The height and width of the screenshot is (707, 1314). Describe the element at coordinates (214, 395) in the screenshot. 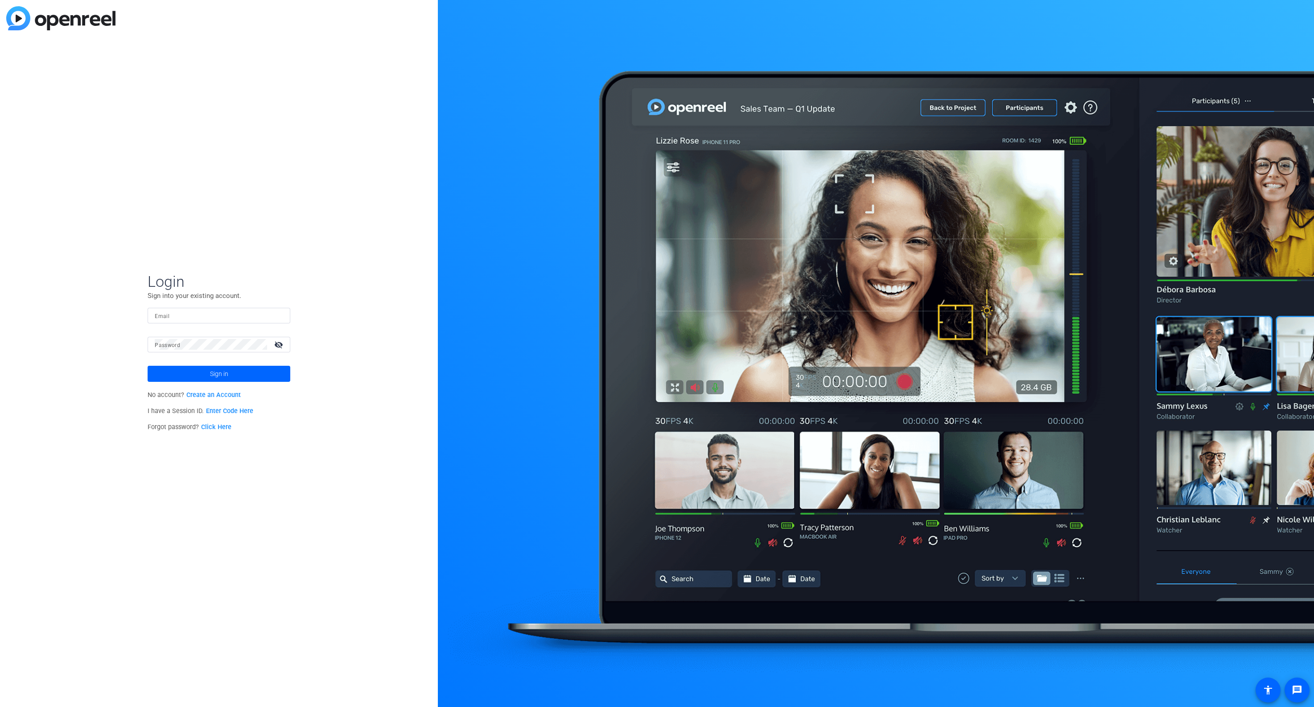

I see `a: Create an Account` at that location.